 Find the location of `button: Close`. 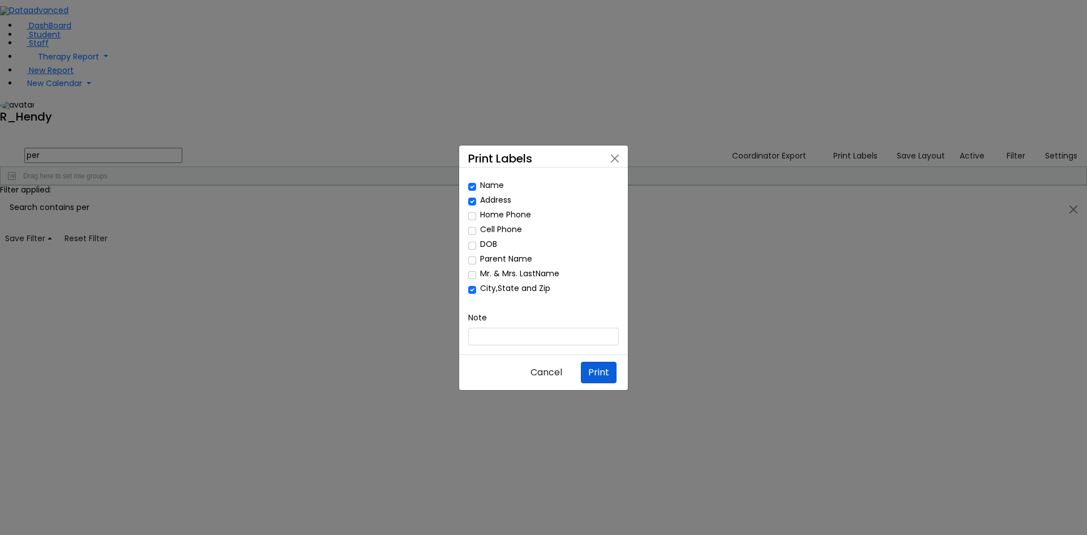

button: Close is located at coordinates (615, 158).